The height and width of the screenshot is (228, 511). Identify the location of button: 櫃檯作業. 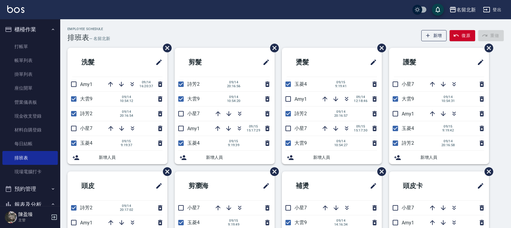
(30, 29).